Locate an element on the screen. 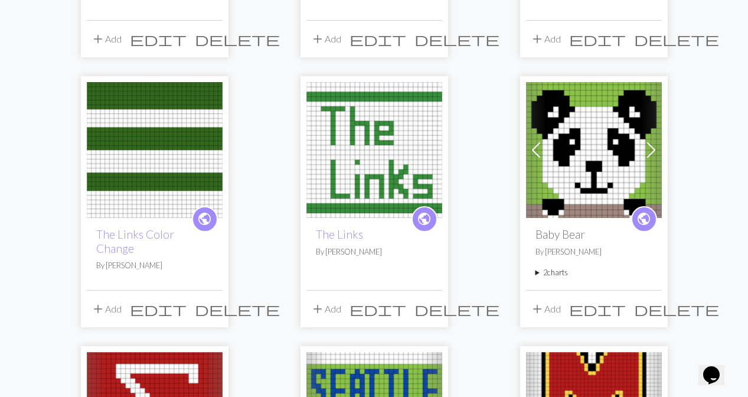 Image resolution: width=748 pixels, height=397 pixels. img: Baby Bear is located at coordinates (594, 150).